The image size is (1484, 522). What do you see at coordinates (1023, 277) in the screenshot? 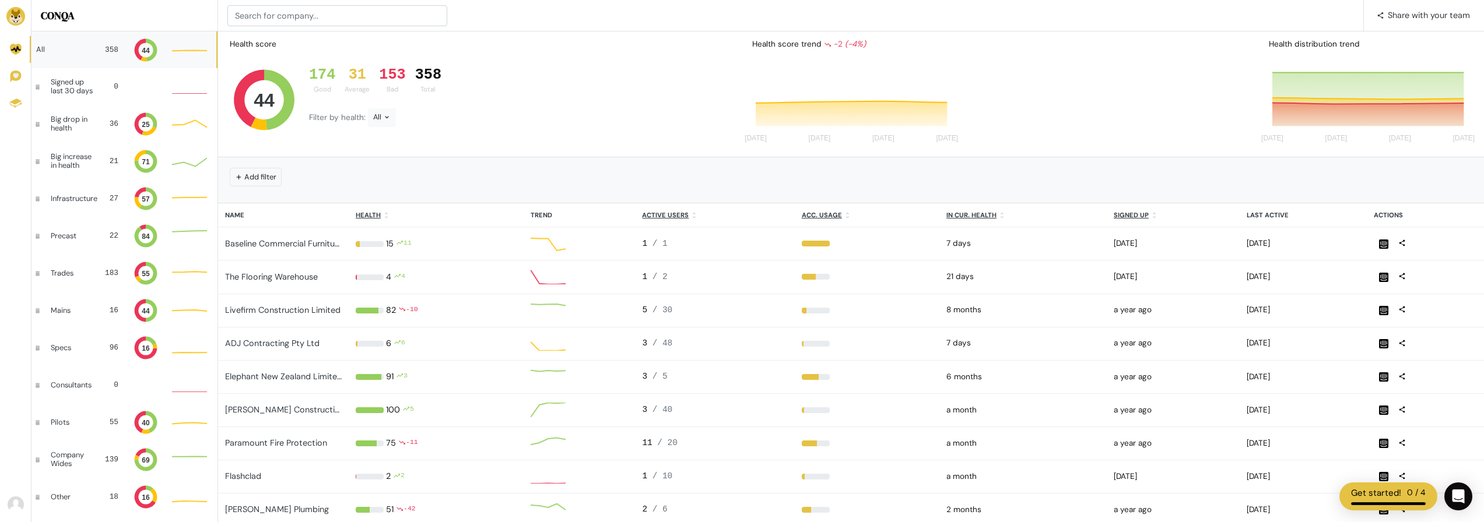
I see `div: 2025-08-18 12:00am` at bounding box center [1023, 277].